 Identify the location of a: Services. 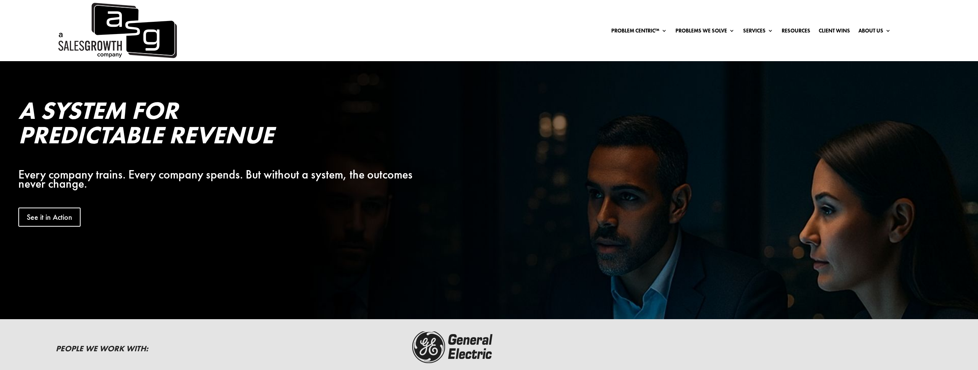
(758, 32).